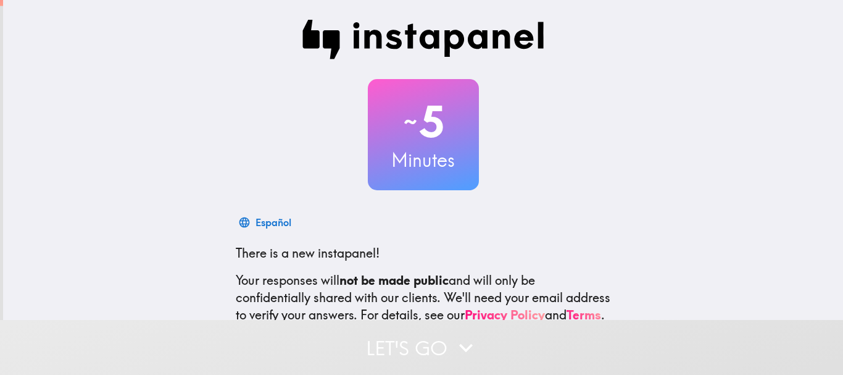 This screenshot has height=375, width=843. What do you see at coordinates (423, 160) in the screenshot?
I see `h3: Minutes` at bounding box center [423, 160].